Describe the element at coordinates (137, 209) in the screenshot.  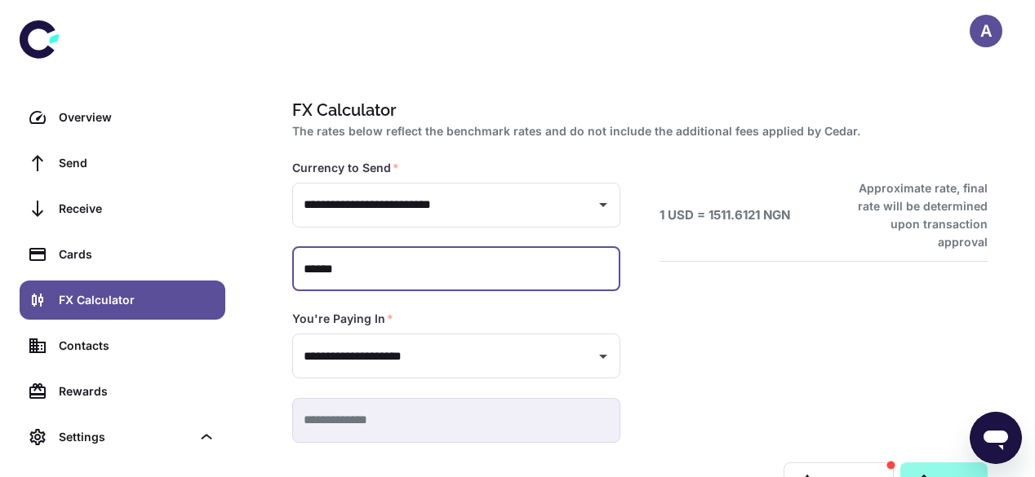
I see `div: Receive` at that location.